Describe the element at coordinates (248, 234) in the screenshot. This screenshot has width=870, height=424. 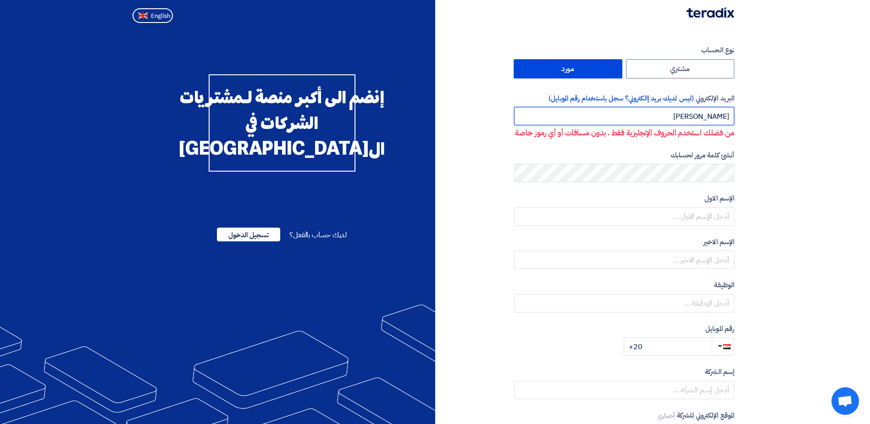
I see `span: تسجيل الدخول` at that location.